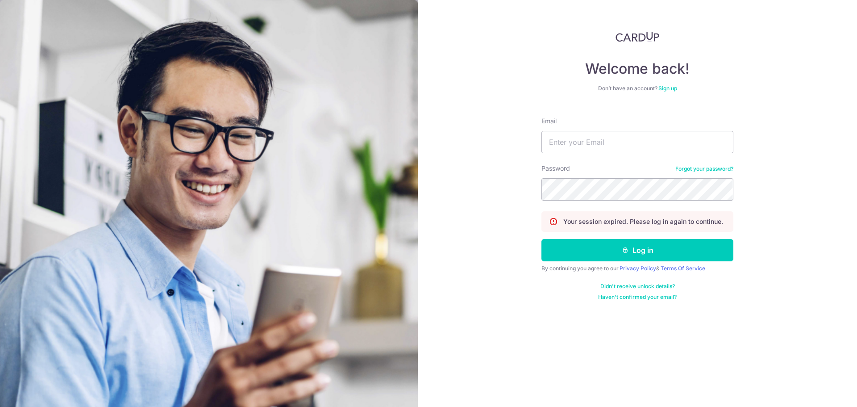 The image size is (857, 407). Describe the element at coordinates (704, 169) in the screenshot. I see `a: Forgot your password?` at that location.